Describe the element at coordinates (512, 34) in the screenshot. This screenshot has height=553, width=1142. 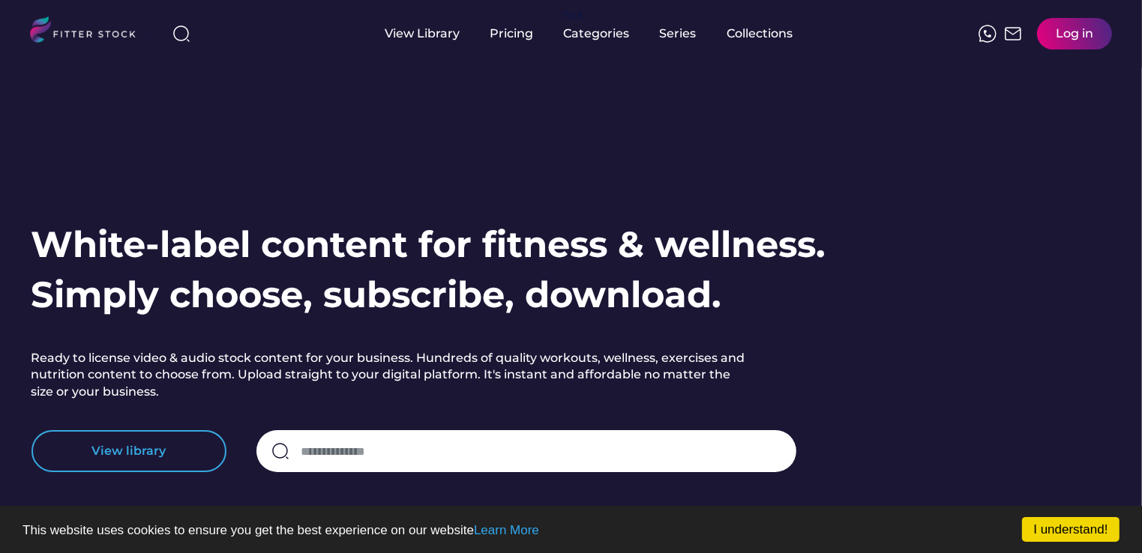
I see `div: Pricing` at that location.